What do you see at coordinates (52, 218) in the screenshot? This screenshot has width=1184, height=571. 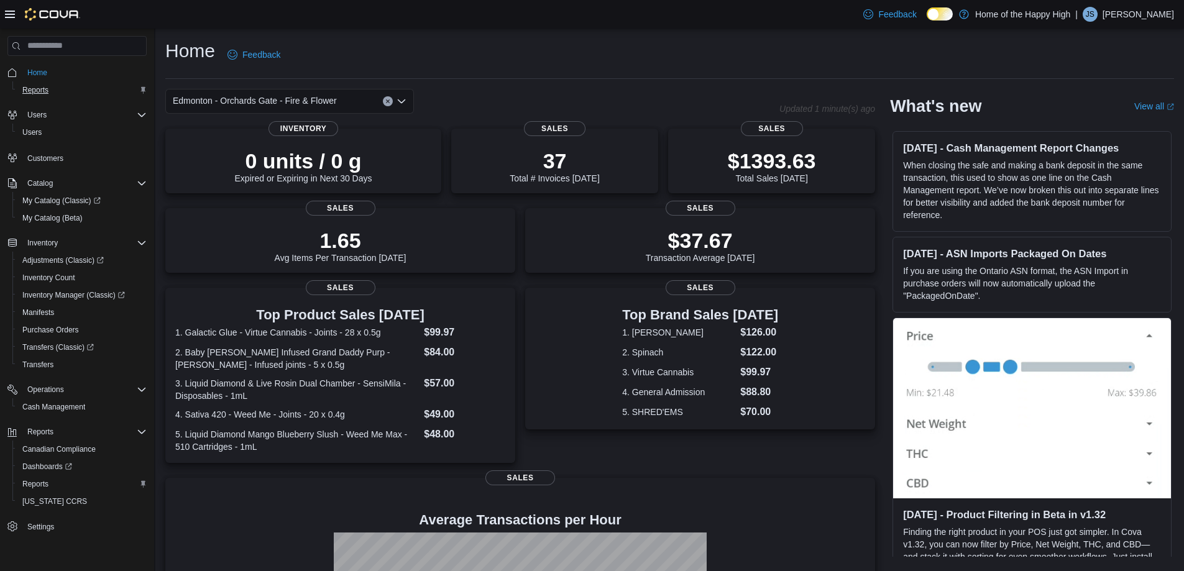 I see `span: My Catalog (Beta)` at bounding box center [52, 218].